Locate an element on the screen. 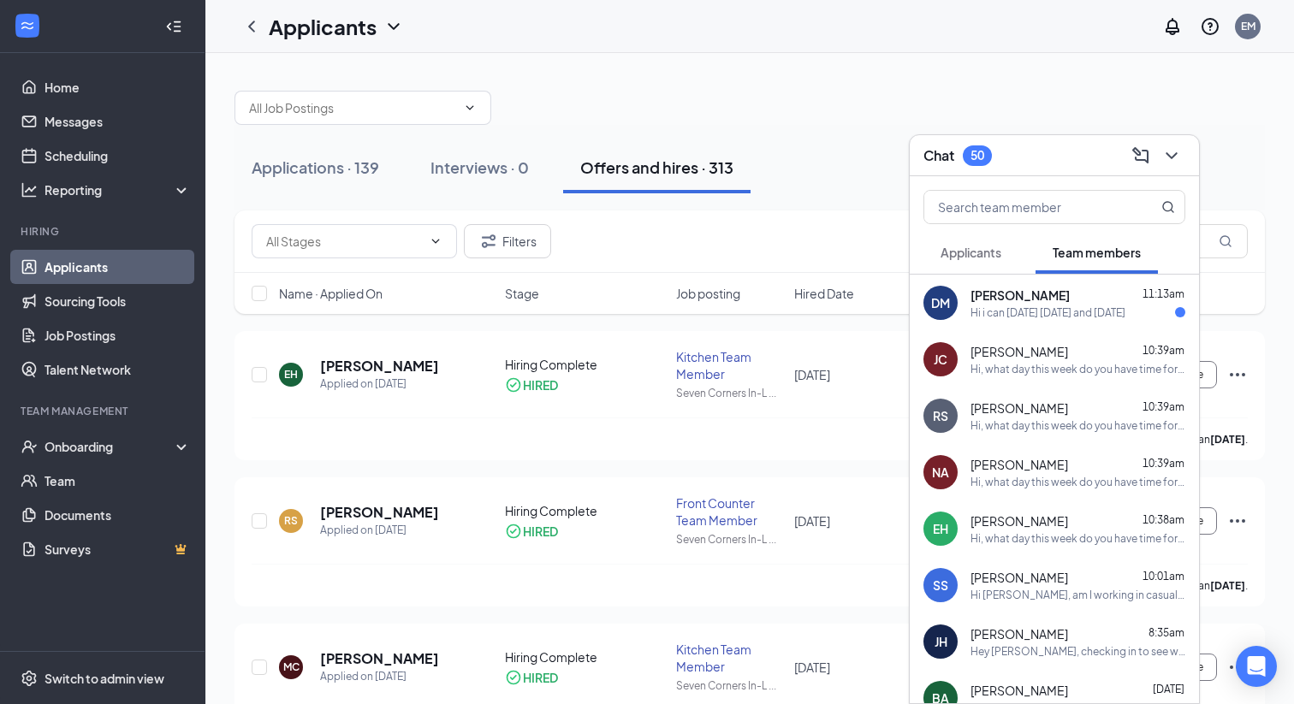 This screenshot has width=1294, height=704. div: 50 is located at coordinates (977, 155).